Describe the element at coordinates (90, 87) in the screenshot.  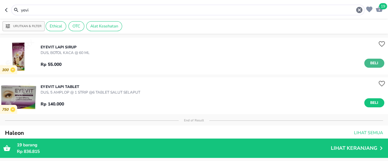
I see `p: EYEVIT Lapi TABLET` at that location.